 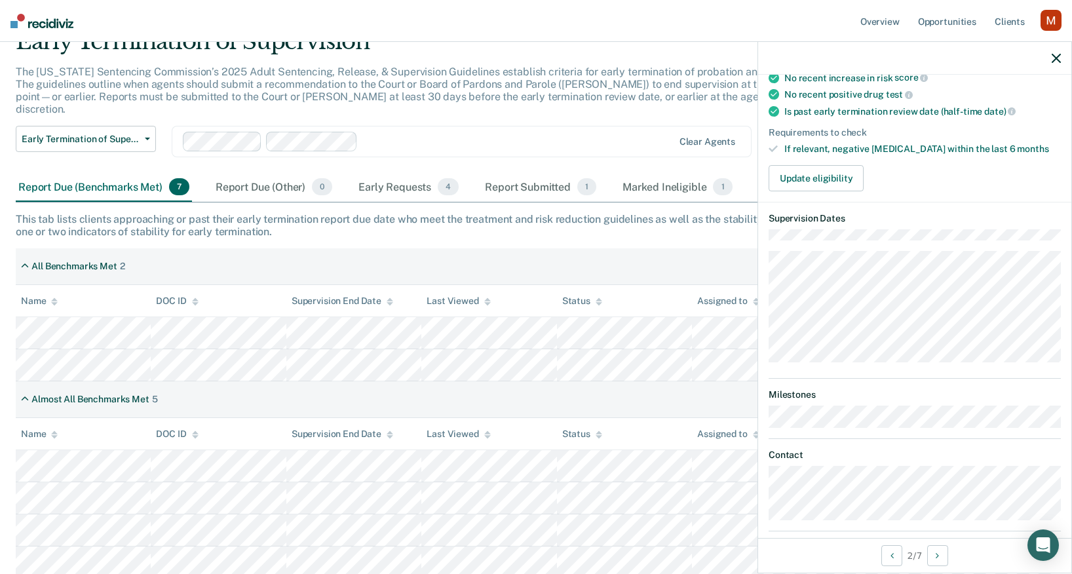 I want to click on span: 7, so click(x=179, y=187).